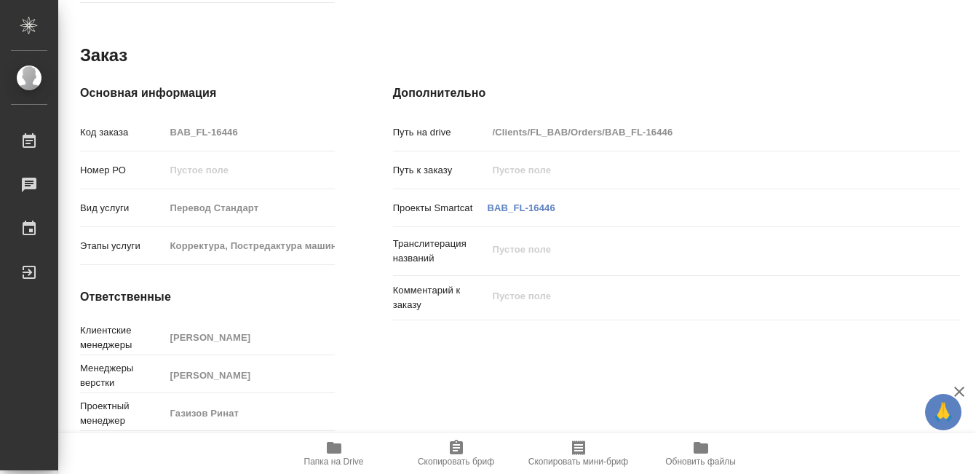 The image size is (976, 474). What do you see at coordinates (440, 170) in the screenshot?
I see `p: Путь к заказу` at bounding box center [440, 170].